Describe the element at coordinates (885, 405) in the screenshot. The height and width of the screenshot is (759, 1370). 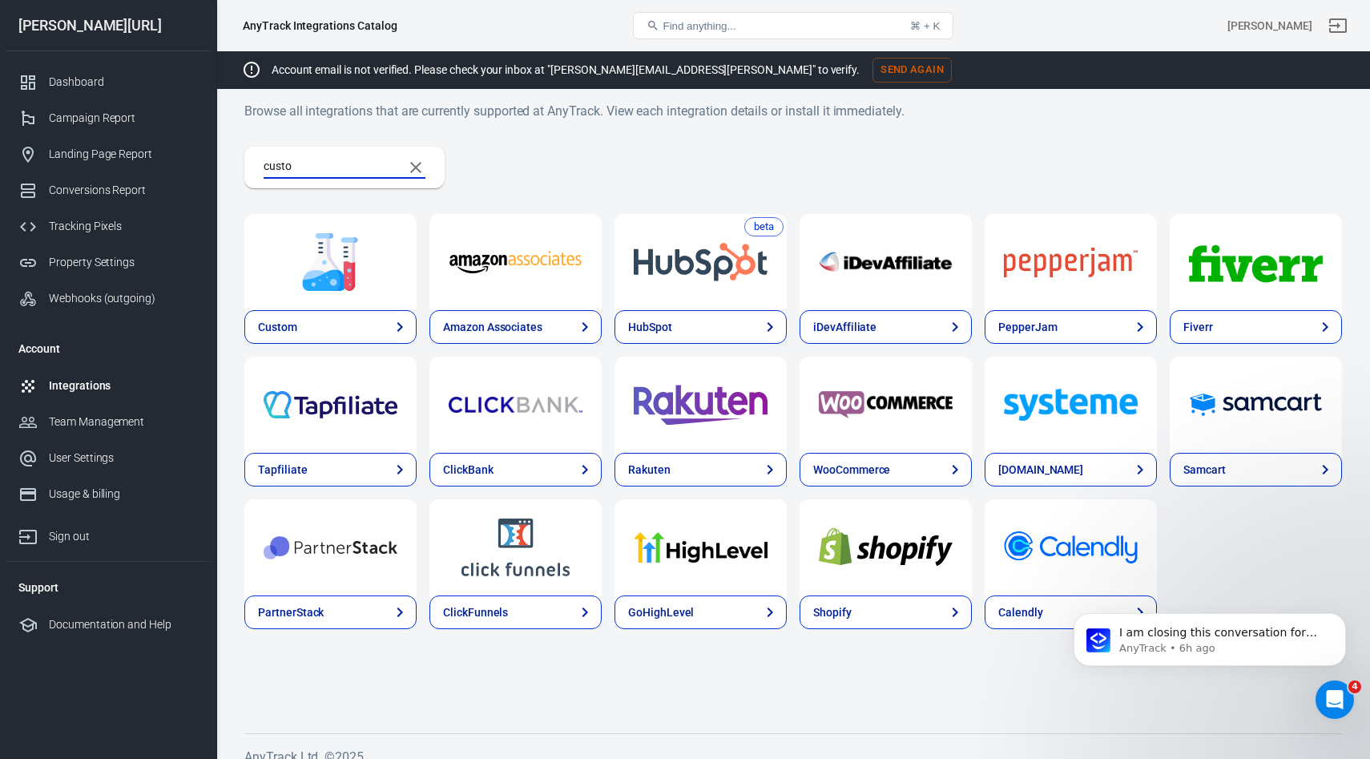
I see `a: WooCommerce` at that location.